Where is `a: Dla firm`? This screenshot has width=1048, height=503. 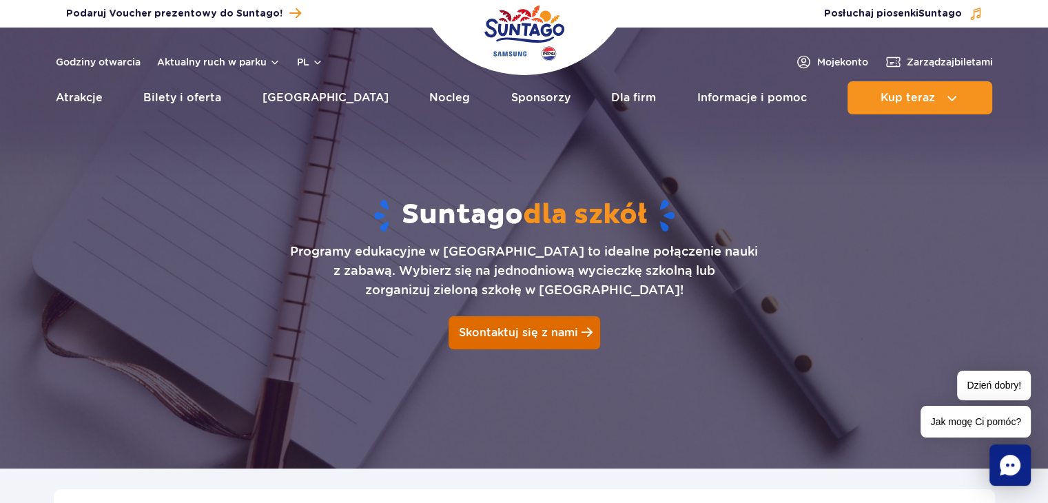
a: Dla firm is located at coordinates (633, 98).